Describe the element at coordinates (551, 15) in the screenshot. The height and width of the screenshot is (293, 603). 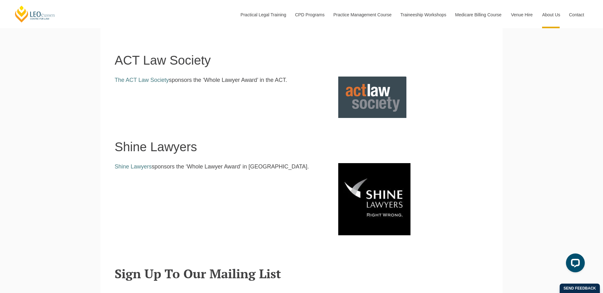
I see `a: About Us` at that location.